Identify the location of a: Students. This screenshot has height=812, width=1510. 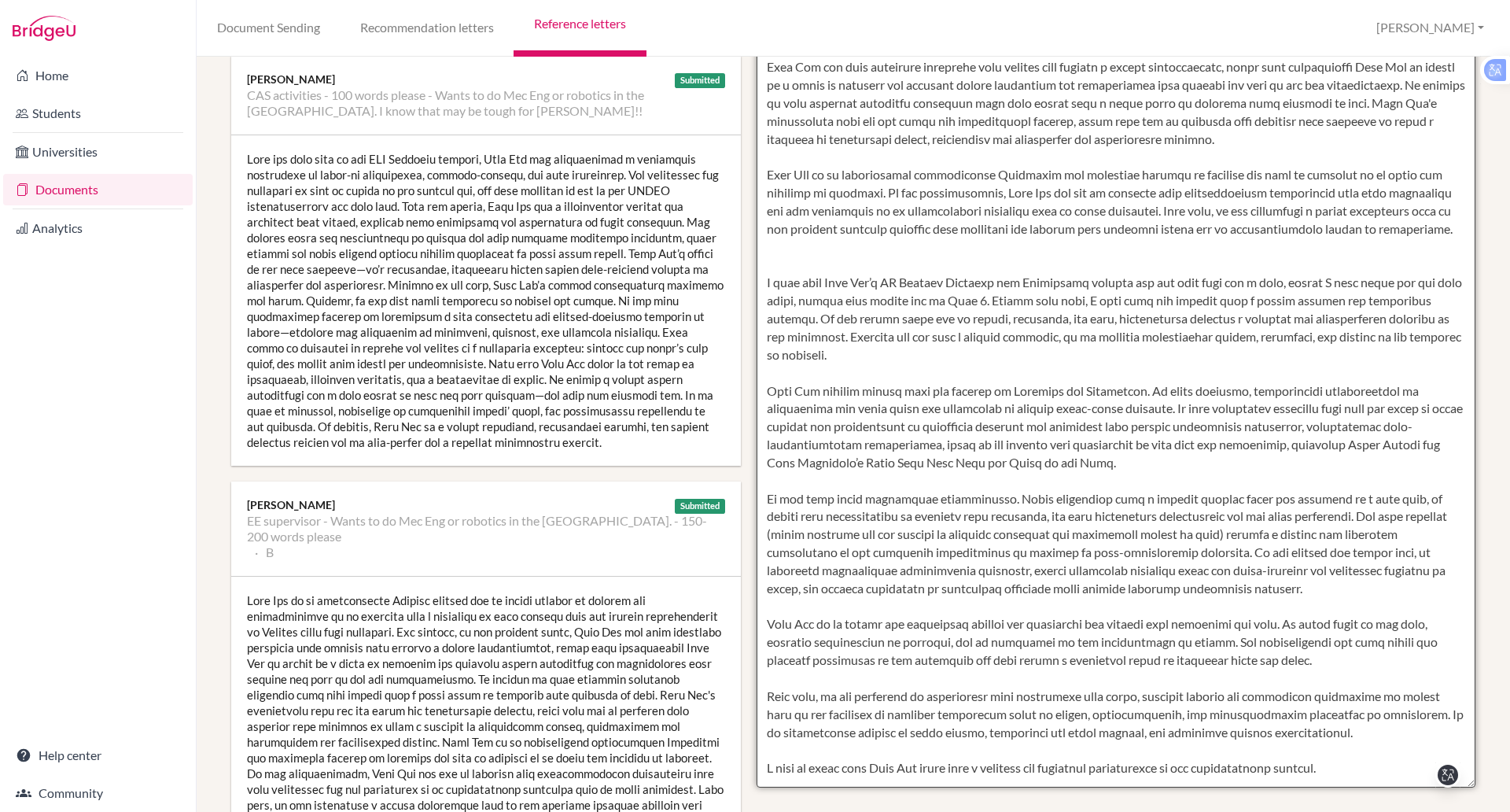
(97, 113).